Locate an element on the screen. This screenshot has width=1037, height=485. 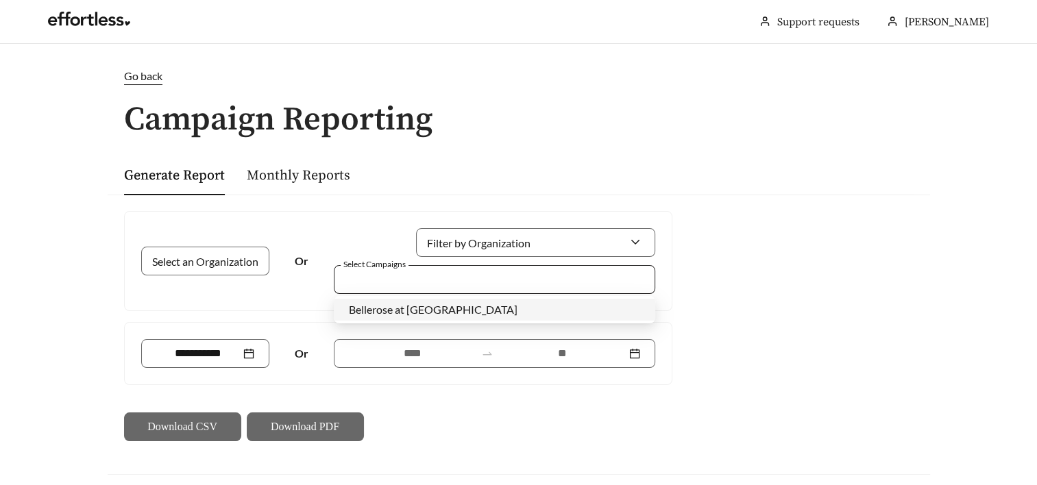
h1: Campaign Reporting is located at coordinates (519, 120).